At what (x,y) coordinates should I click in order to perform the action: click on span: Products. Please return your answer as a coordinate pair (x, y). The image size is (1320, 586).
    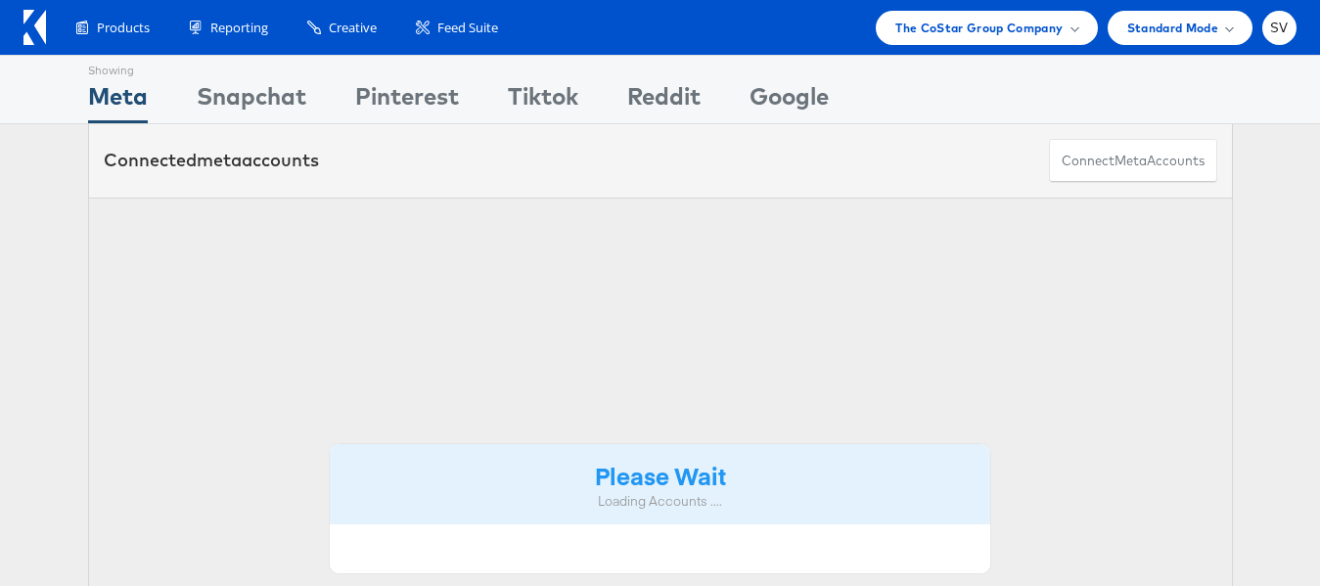
    Looking at the image, I should click on (123, 27).